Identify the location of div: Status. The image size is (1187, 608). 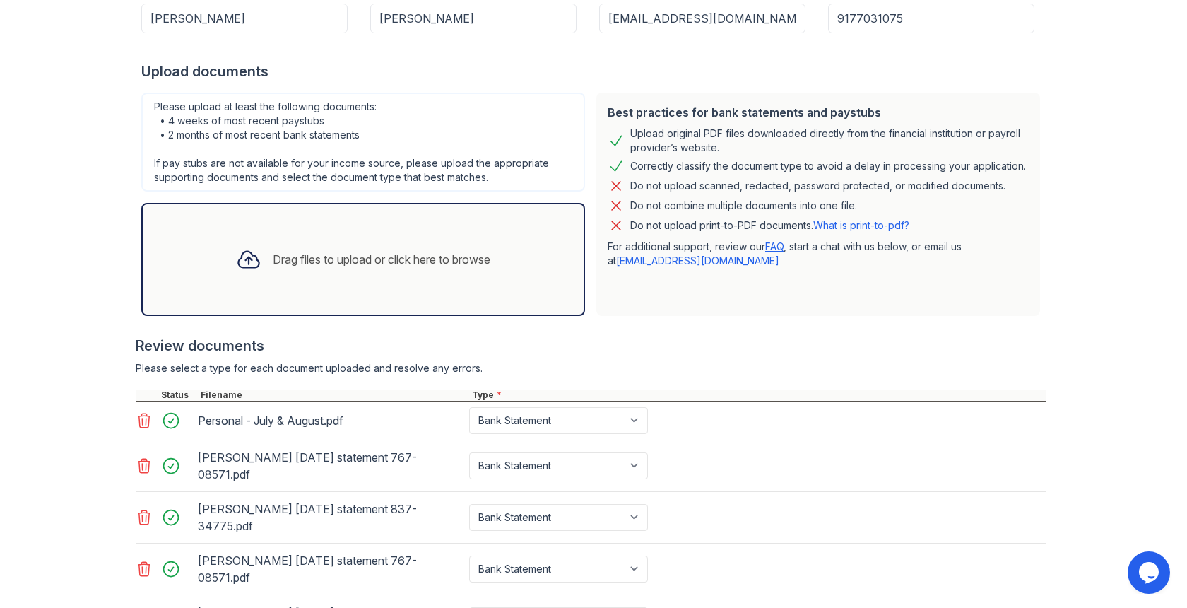
(178, 395).